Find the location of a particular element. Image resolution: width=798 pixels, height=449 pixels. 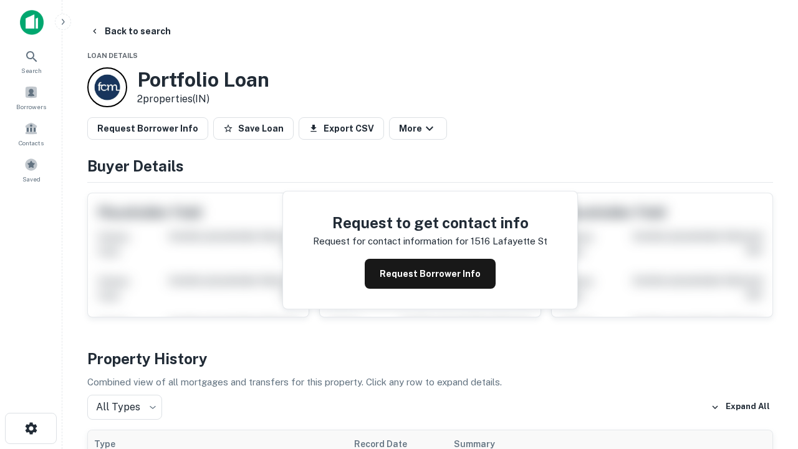

div: Contacts is located at coordinates (31, 133).